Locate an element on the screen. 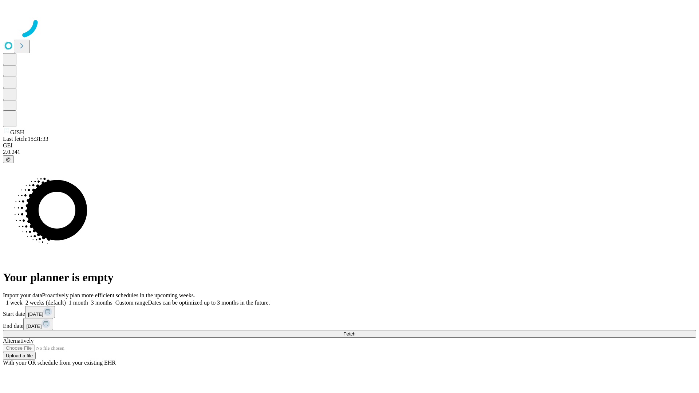 The image size is (699, 393). span: Alternatively is located at coordinates (18, 341).